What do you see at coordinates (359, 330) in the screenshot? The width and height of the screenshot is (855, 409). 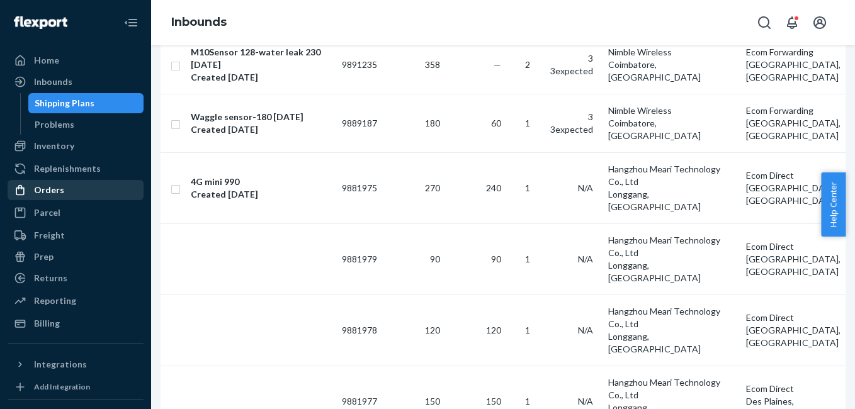 I see `td: 9881978` at bounding box center [359, 330].